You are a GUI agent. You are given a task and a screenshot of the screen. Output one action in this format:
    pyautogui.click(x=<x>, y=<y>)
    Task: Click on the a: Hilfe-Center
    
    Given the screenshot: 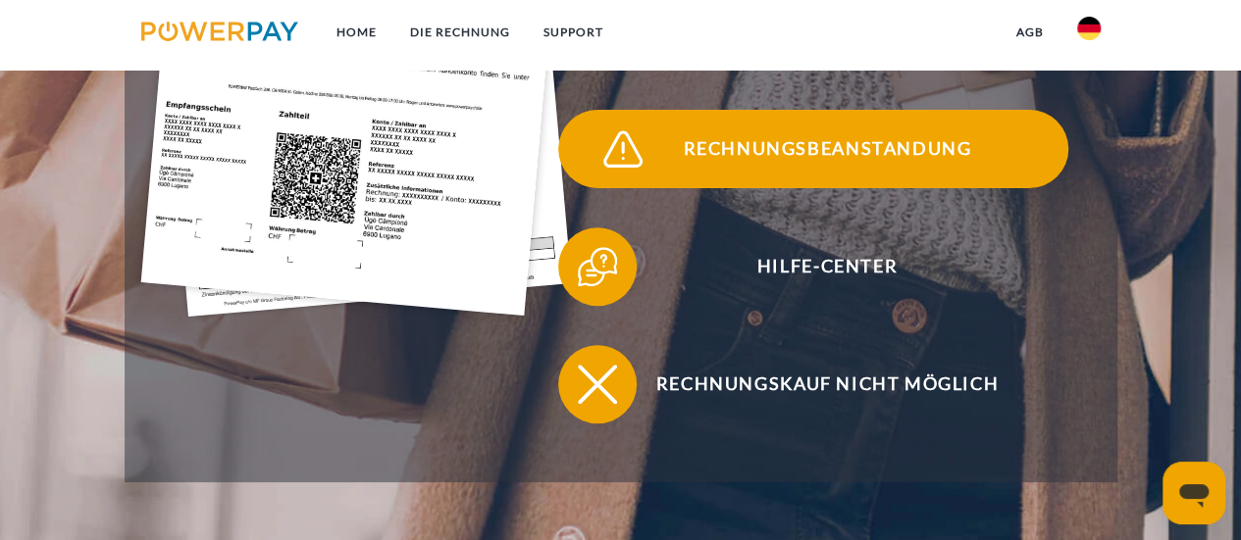 What is the action you would take?
    pyautogui.click(x=813, y=267)
    